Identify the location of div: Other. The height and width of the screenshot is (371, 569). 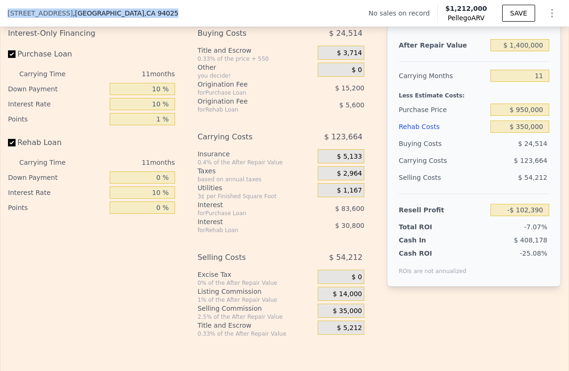
(256, 67).